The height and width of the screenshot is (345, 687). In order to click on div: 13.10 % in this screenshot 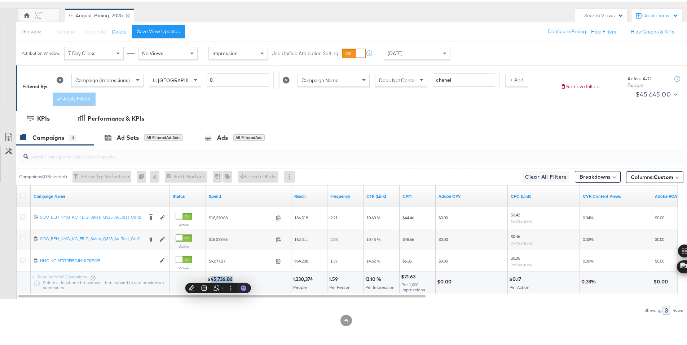, I will do `click(374, 278)`.